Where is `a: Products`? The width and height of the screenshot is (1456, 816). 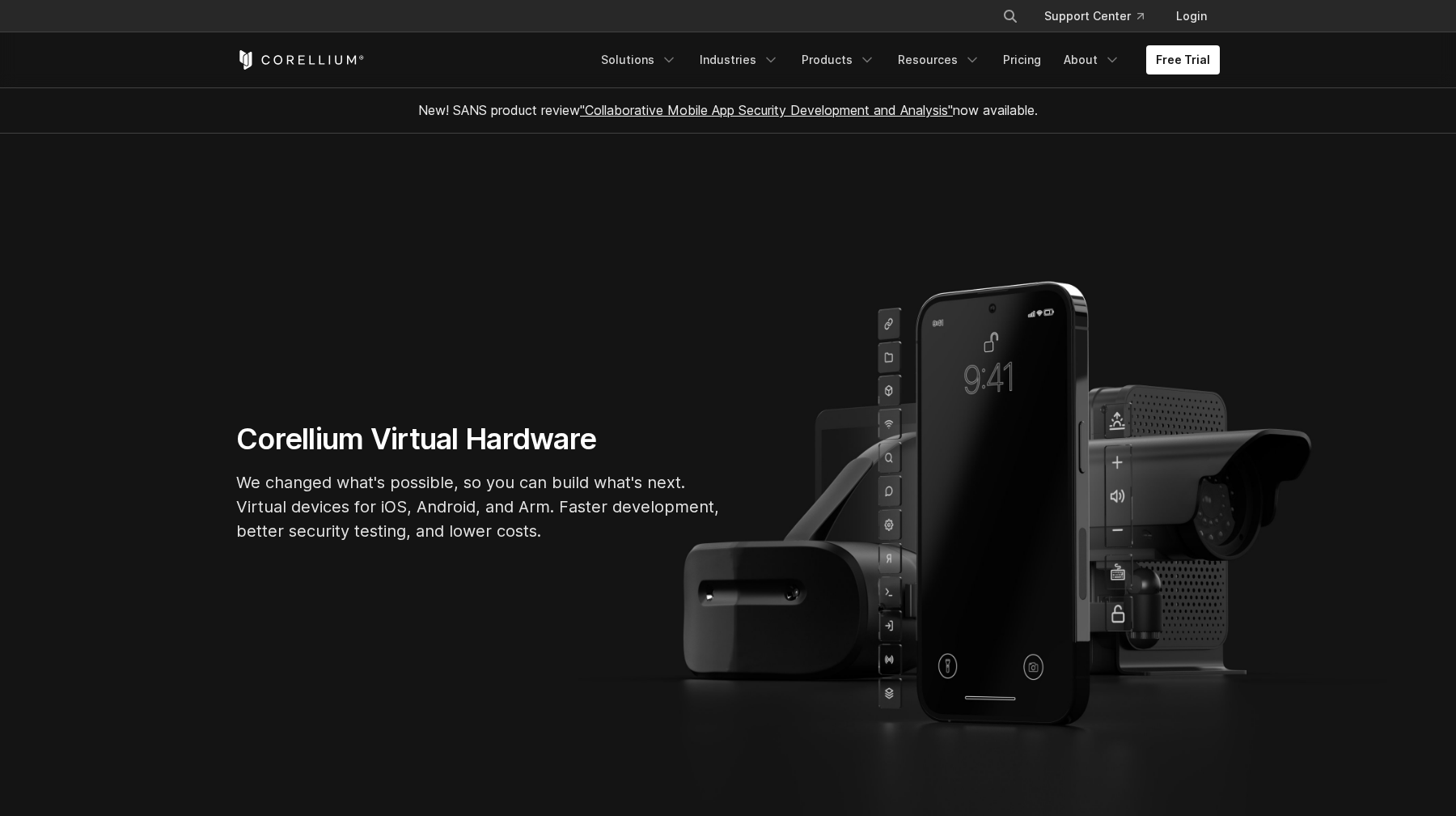
a: Products is located at coordinates (839, 60).